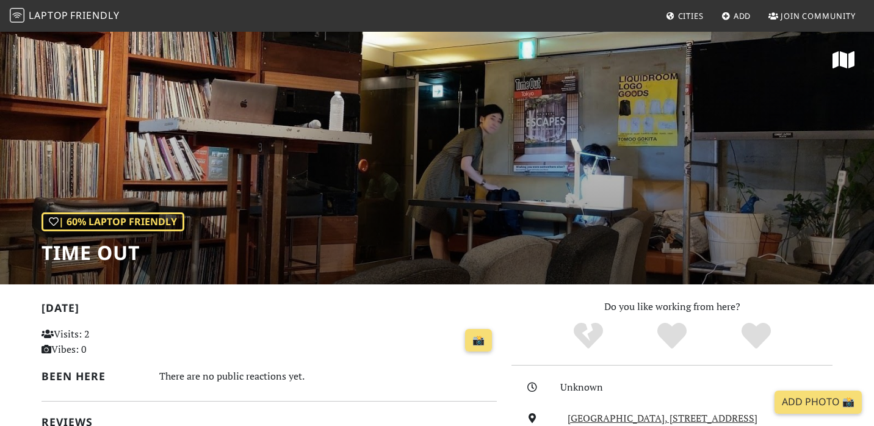 This screenshot has height=426, width=874. Describe the element at coordinates (736, 16) in the screenshot. I see `a: Add` at that location.